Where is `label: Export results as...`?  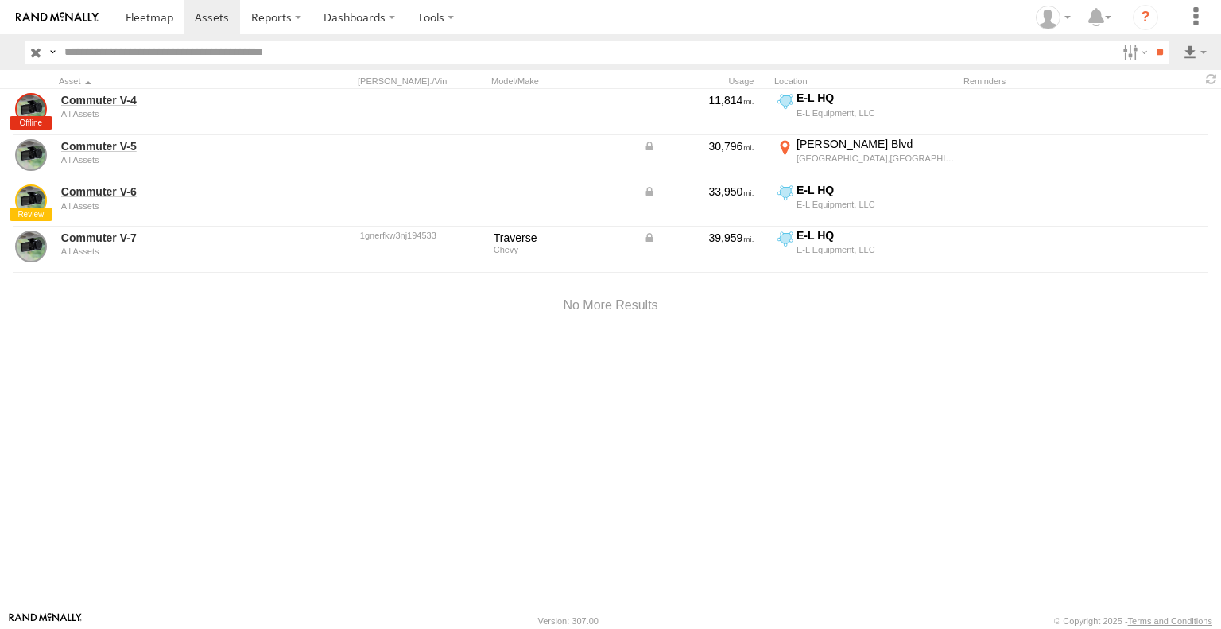 label: Export results as... is located at coordinates (1195, 52).